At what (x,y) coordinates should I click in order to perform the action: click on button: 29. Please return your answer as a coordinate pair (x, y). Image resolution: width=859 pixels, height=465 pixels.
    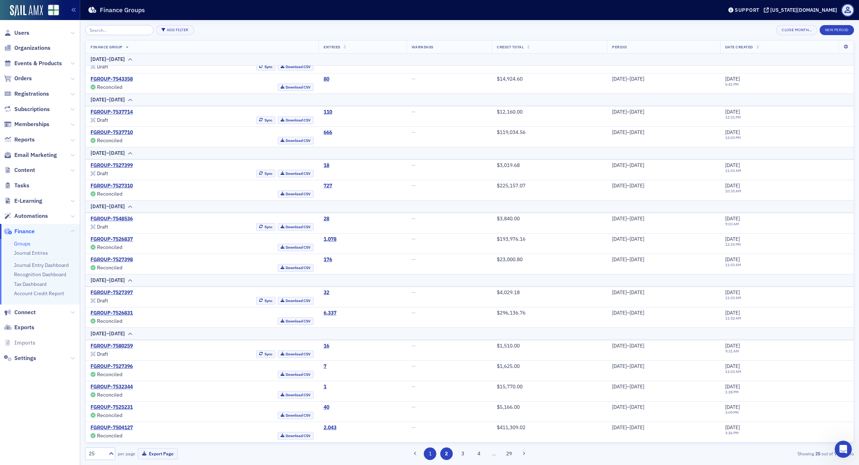
    Looking at the image, I should click on (509, 453).